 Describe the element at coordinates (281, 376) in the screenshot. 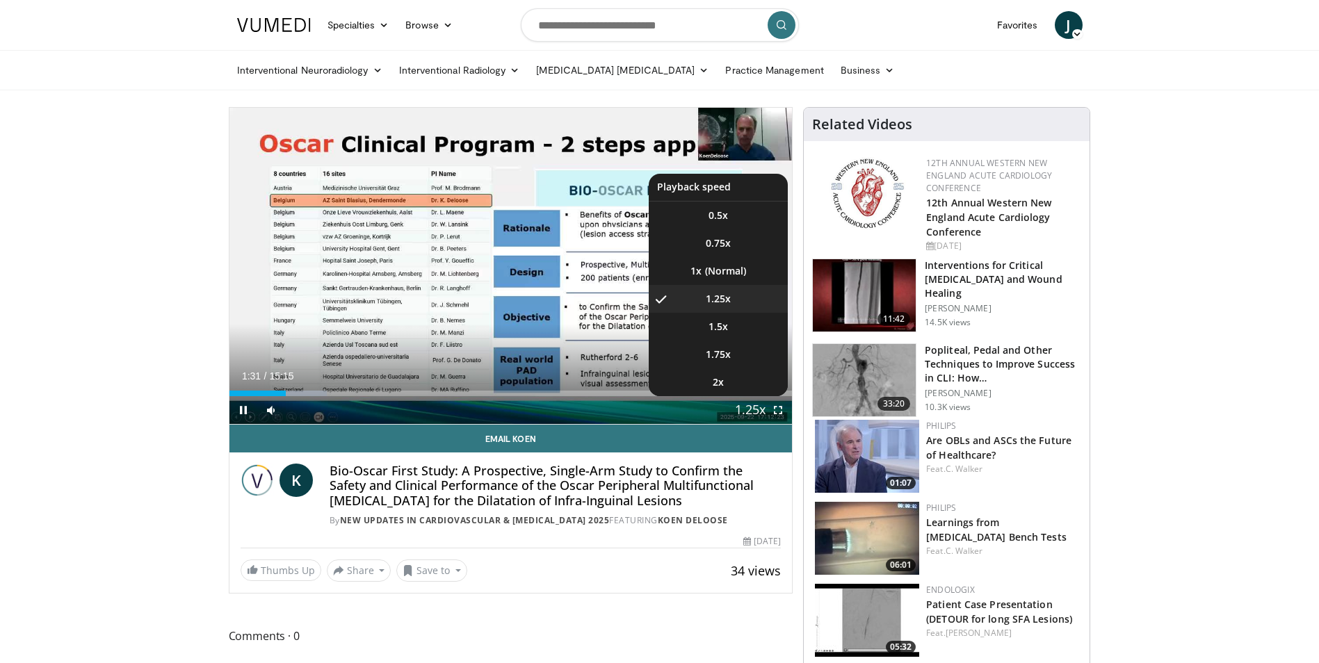

I see `span: 15:15` at that location.